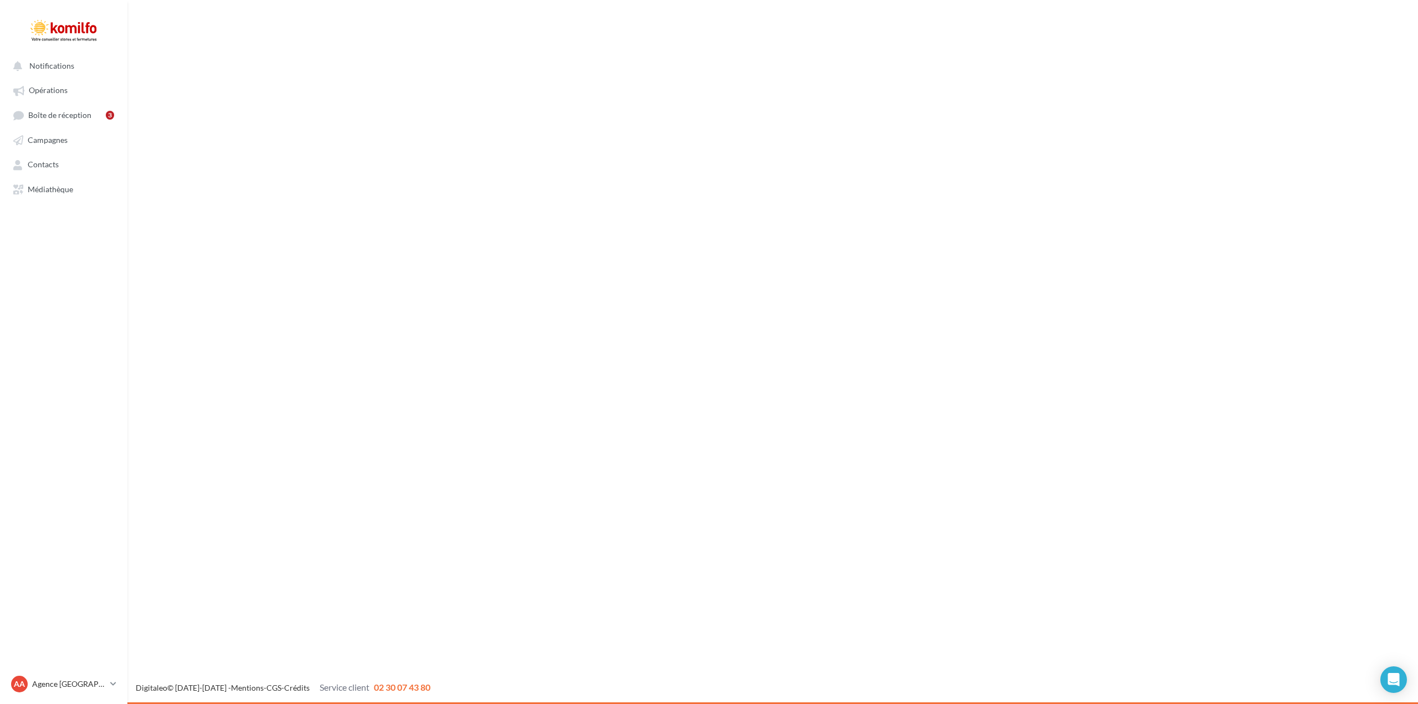  What do you see at coordinates (48, 140) in the screenshot?
I see `span: Campagnes` at bounding box center [48, 140].